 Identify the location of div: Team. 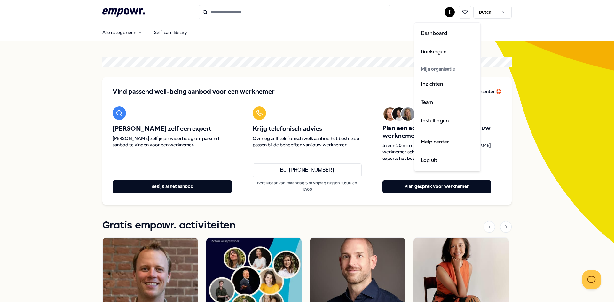
(447, 102).